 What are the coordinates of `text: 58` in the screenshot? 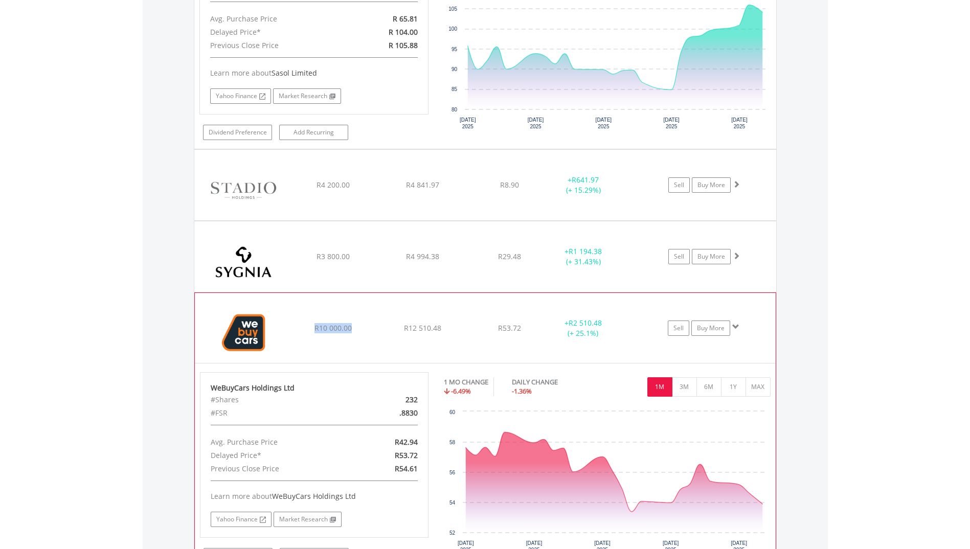 It's located at (453, 442).